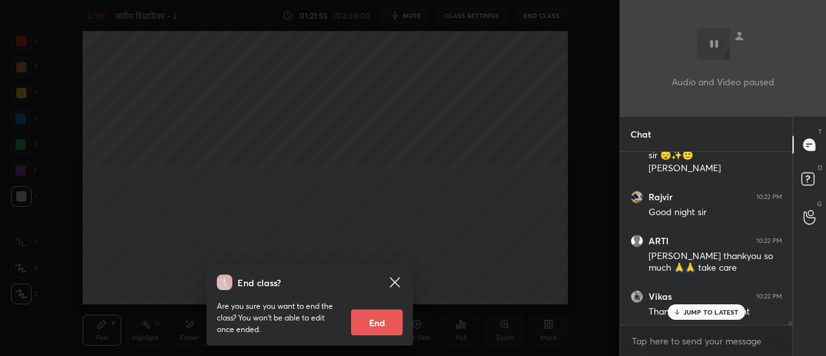 The height and width of the screenshot is (356, 826). I want to click on p: Chat, so click(641, 134).